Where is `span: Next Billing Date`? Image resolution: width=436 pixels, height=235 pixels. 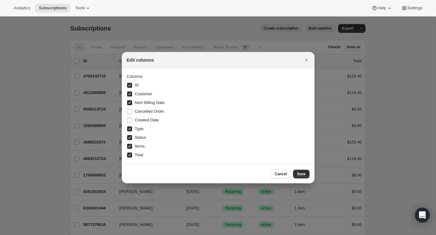 span: Next Billing Date is located at coordinates (150, 102).